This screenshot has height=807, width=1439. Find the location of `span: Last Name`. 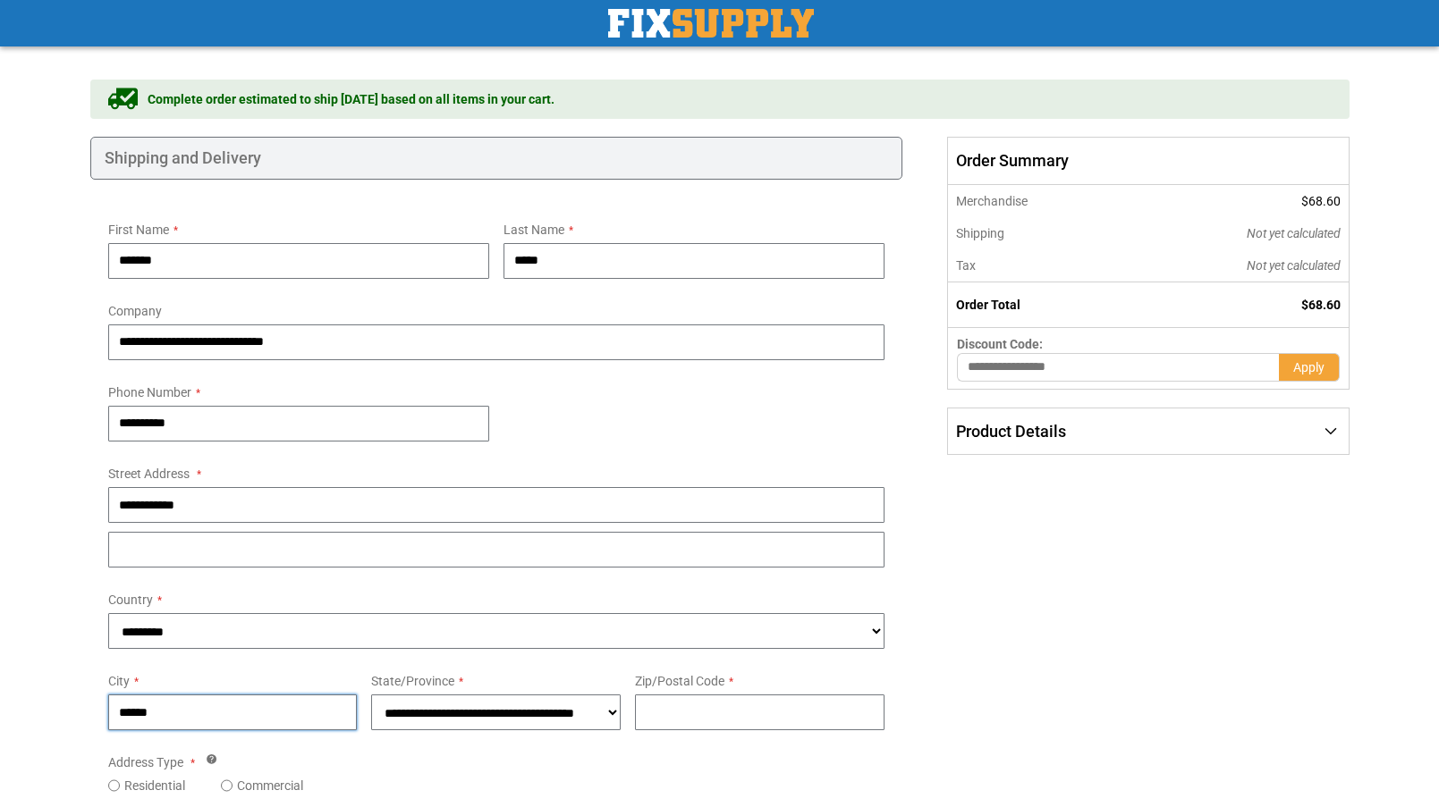

span: Last Name is located at coordinates (534, 230).